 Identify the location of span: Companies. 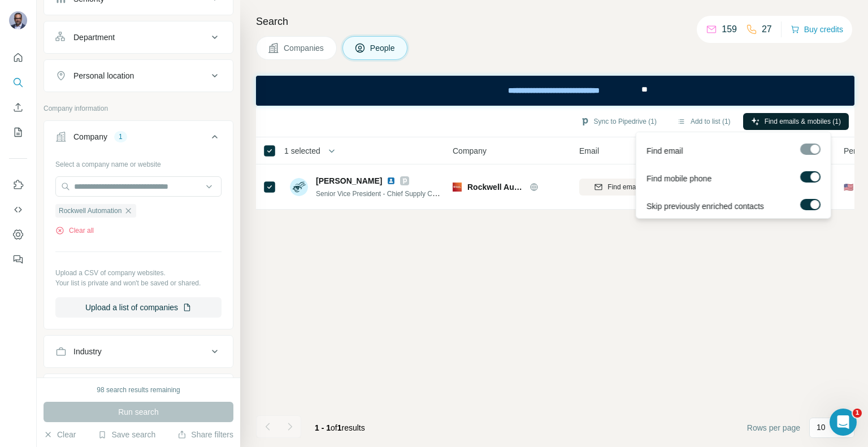
(304, 48).